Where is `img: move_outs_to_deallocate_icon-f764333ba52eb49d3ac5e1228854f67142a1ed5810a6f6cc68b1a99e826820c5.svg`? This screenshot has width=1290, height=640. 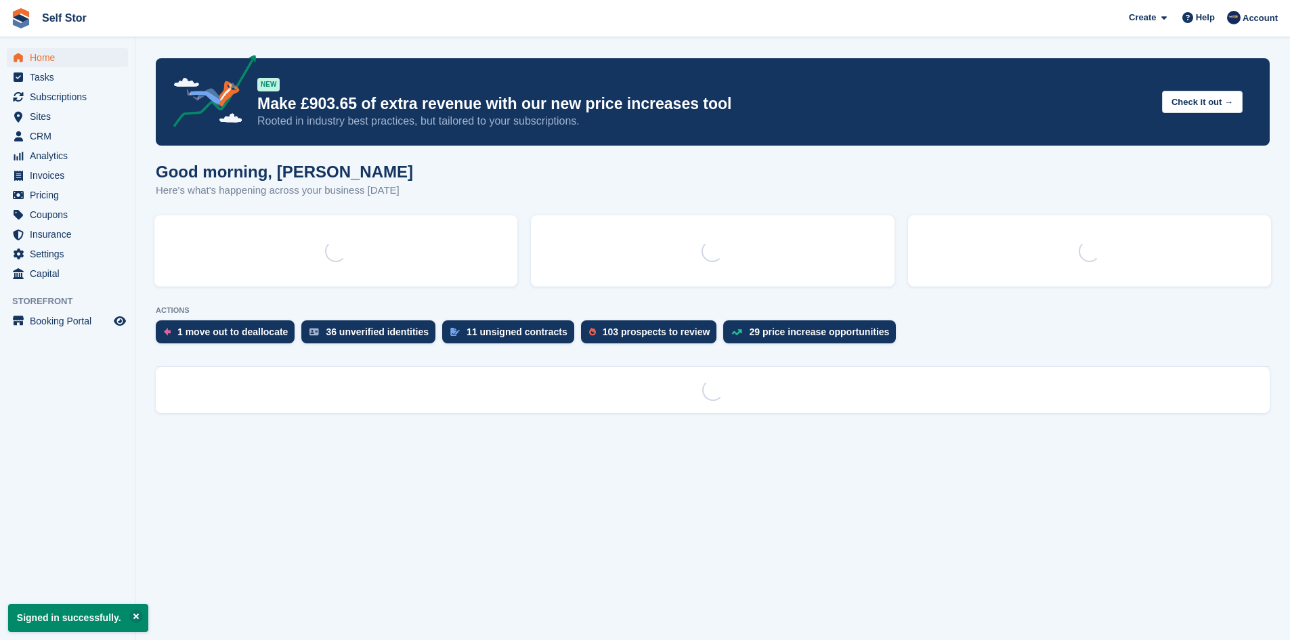
img: move_outs_to_deallocate_icon-f764333ba52eb49d3ac5e1228854f67142a1ed5810a6f6cc68b1a99e826820c5.svg is located at coordinates (167, 332).